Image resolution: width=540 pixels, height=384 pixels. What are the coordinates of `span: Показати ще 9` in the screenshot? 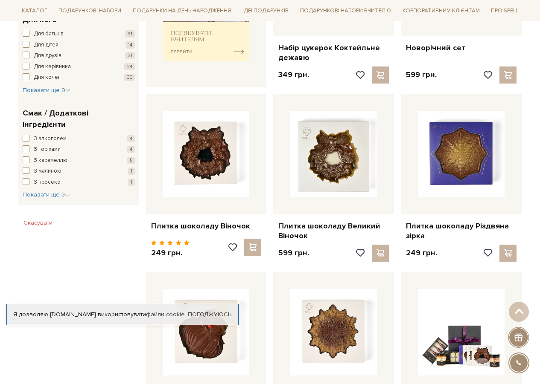 It's located at (47, 90).